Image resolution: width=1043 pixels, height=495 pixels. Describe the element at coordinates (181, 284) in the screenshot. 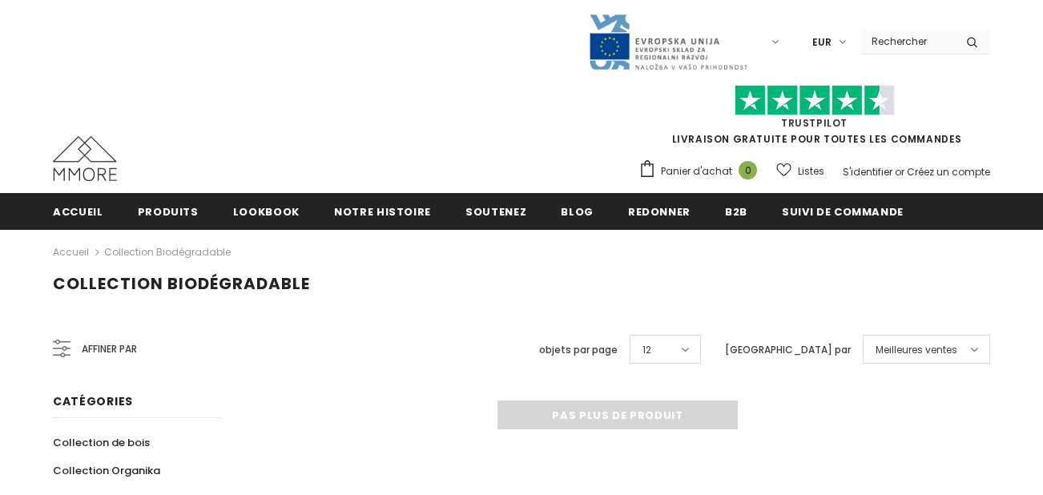

I see `span: Collection biodégradable` at that location.